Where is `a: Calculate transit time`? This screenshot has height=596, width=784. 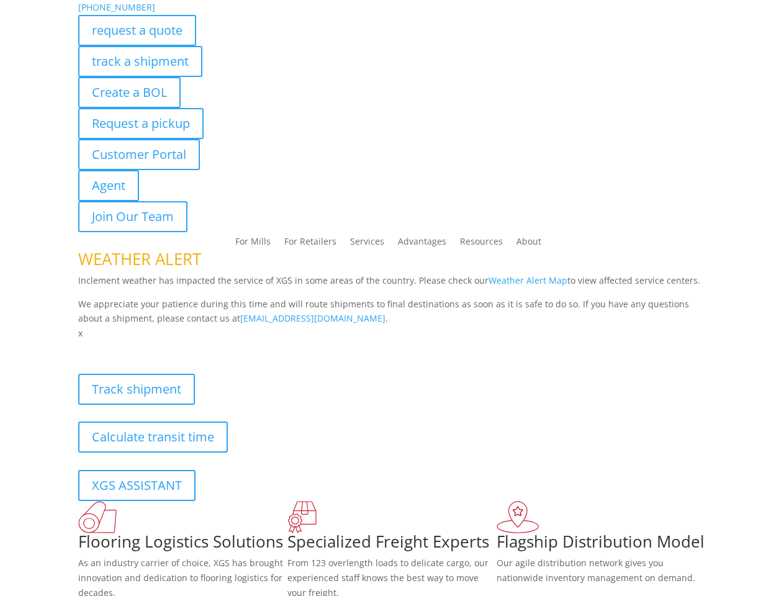
a: Calculate transit time is located at coordinates (153, 437).